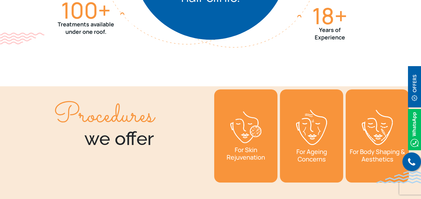  What do you see at coordinates (109, 127) in the screenshot?
I see `div: we offer` at bounding box center [109, 127].